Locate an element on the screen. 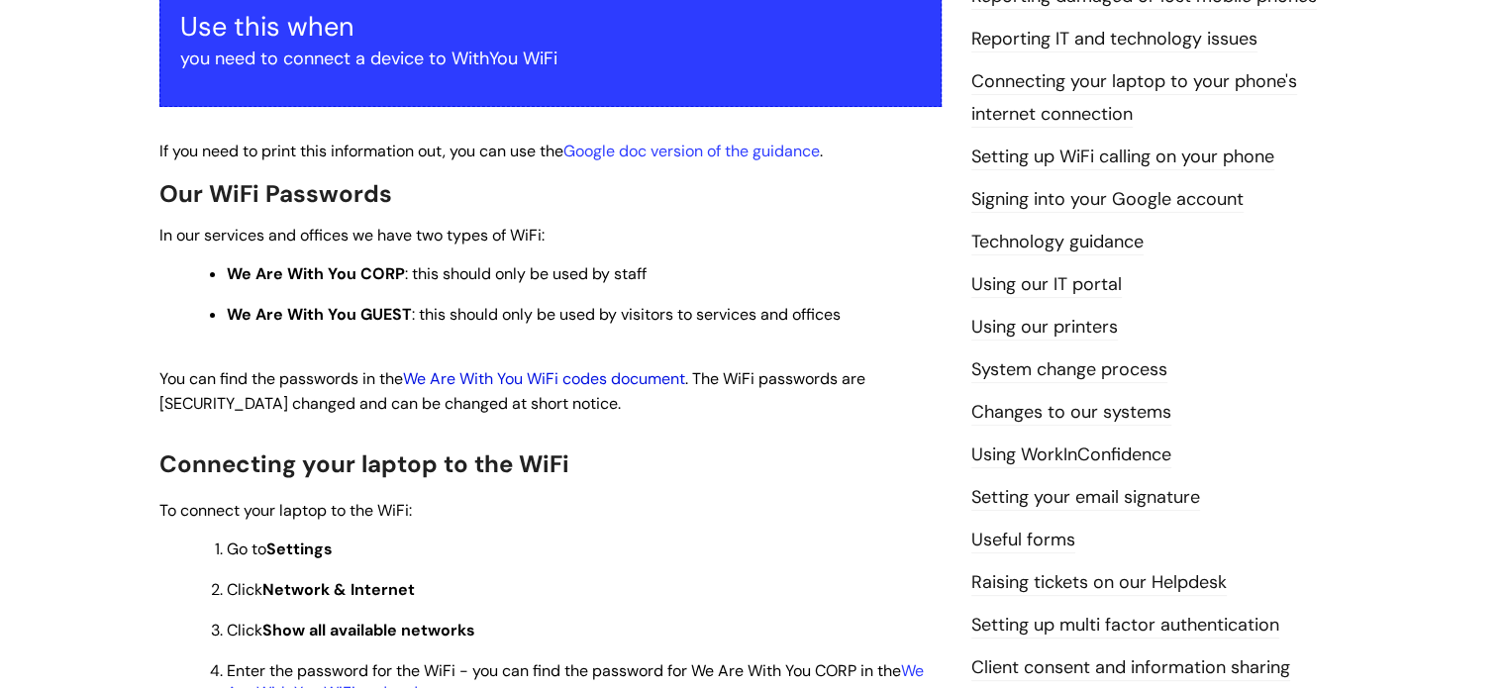 Image resolution: width=1506 pixels, height=688 pixels. a: System change process is located at coordinates (1069, 370).